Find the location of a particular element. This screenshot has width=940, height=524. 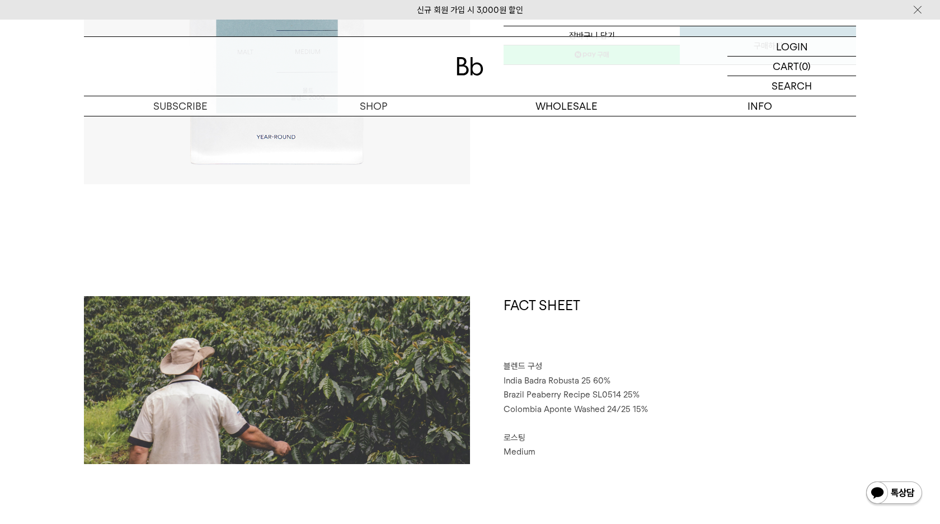

a: CART (0) is located at coordinates (792, 66).